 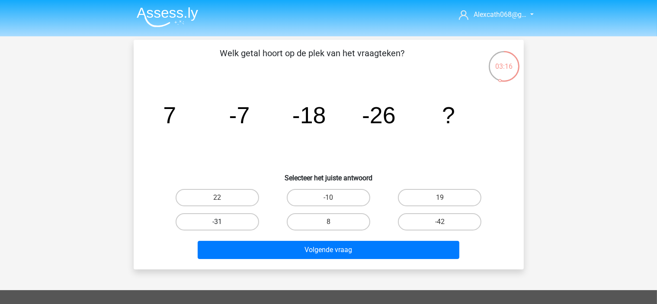 What do you see at coordinates (328, 174) in the screenshot?
I see `h6: Selecteer het juiste antwoord` at bounding box center [328, 174].